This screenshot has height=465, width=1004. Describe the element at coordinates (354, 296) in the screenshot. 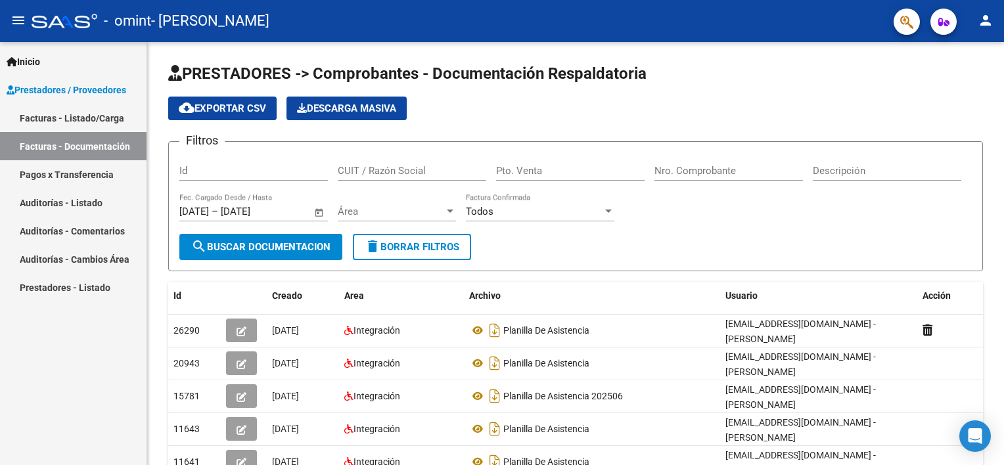

I see `span: Area` at that location.